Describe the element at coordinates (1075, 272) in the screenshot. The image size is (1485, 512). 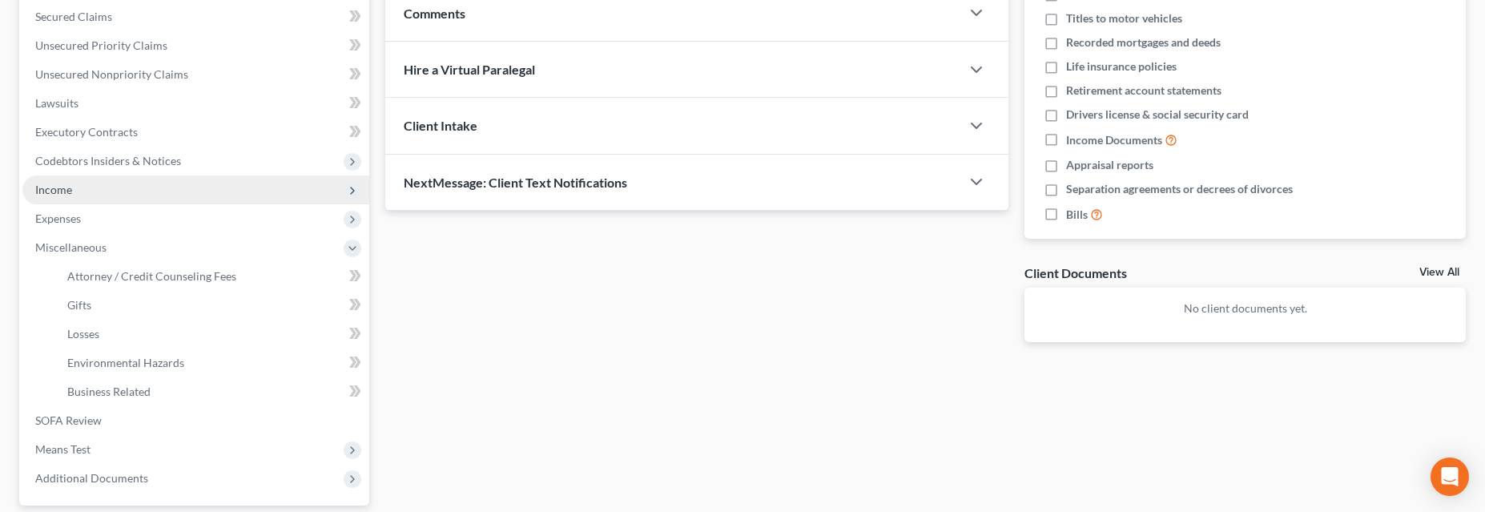
I see `div: Client Documents` at that location.